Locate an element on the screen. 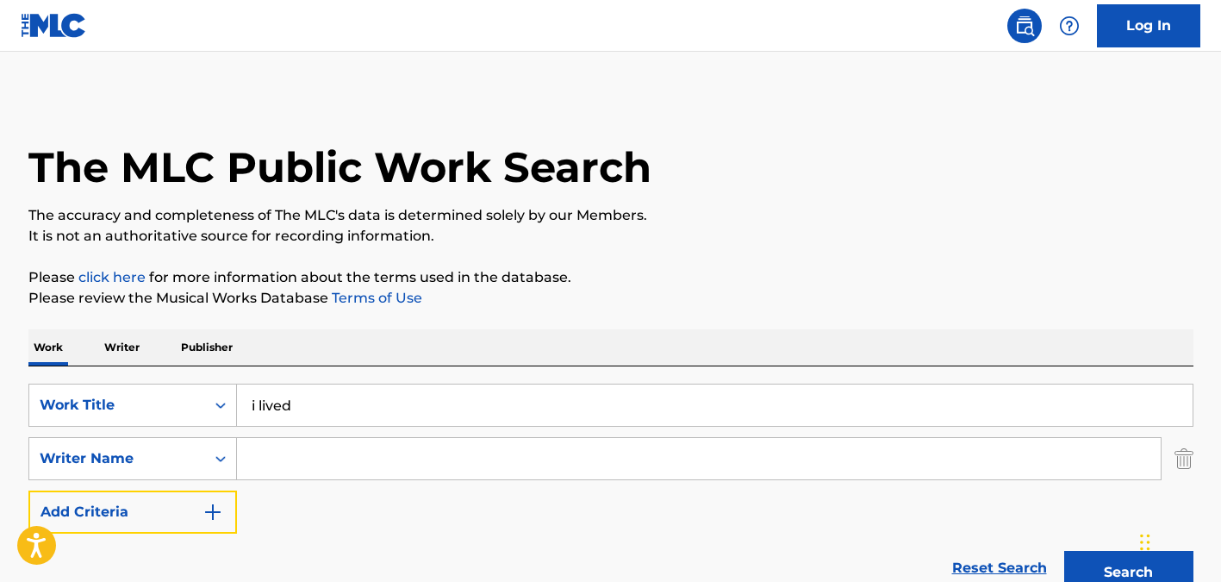 This screenshot has height=582, width=1221. div: Writer Name is located at coordinates (117, 459).